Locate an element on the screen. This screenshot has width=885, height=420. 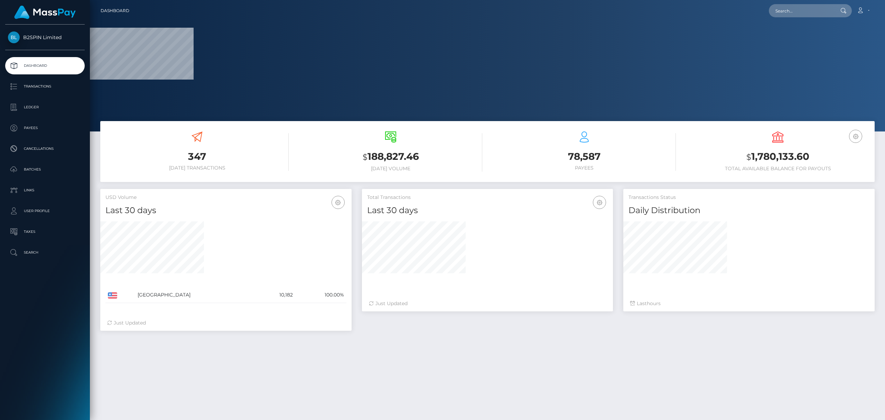
p: Cancellations is located at coordinates (45, 149).